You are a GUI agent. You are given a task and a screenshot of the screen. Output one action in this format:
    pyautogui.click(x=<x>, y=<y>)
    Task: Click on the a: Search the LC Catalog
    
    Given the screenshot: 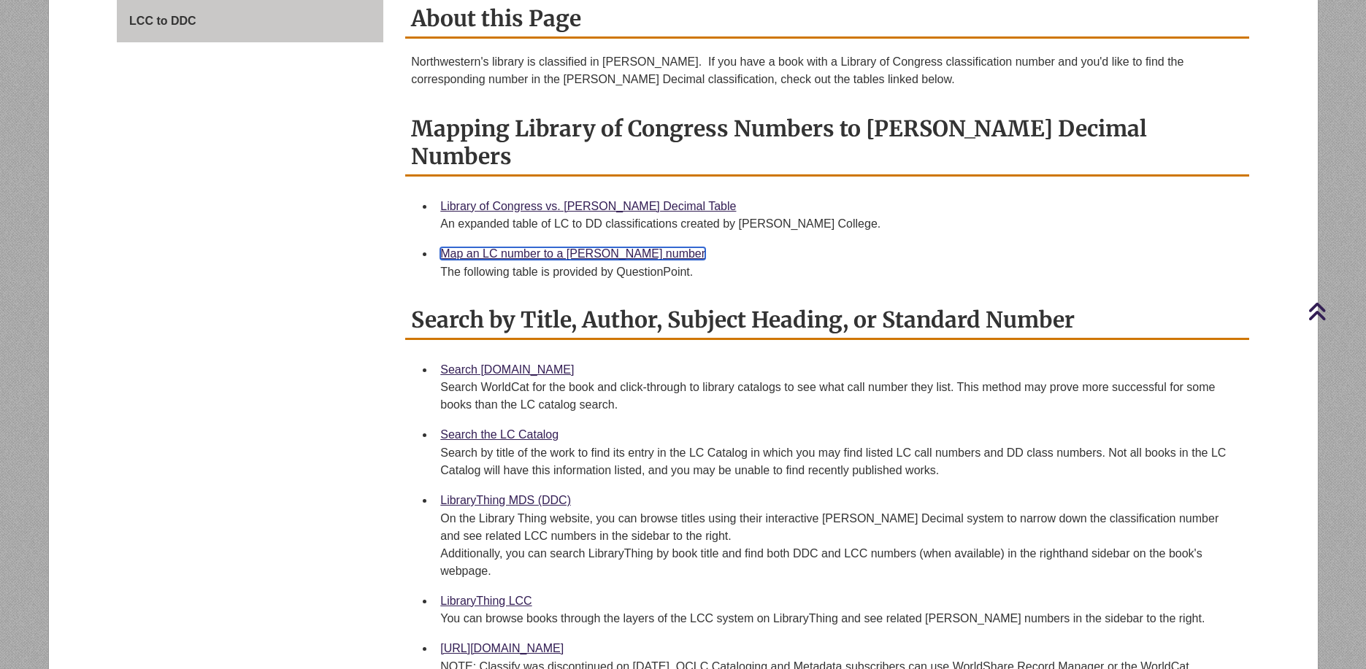 What is the action you would take?
    pyautogui.click(x=499, y=434)
    